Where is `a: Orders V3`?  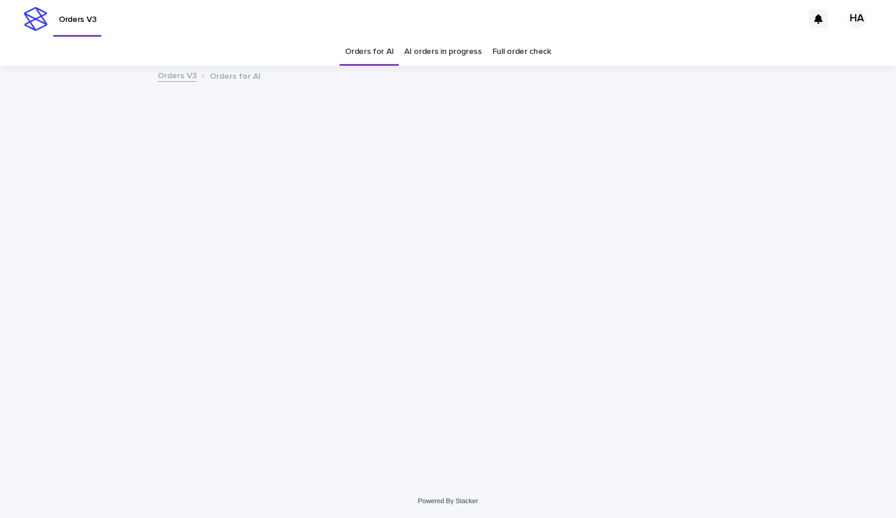 a: Orders V3 is located at coordinates (177, 75).